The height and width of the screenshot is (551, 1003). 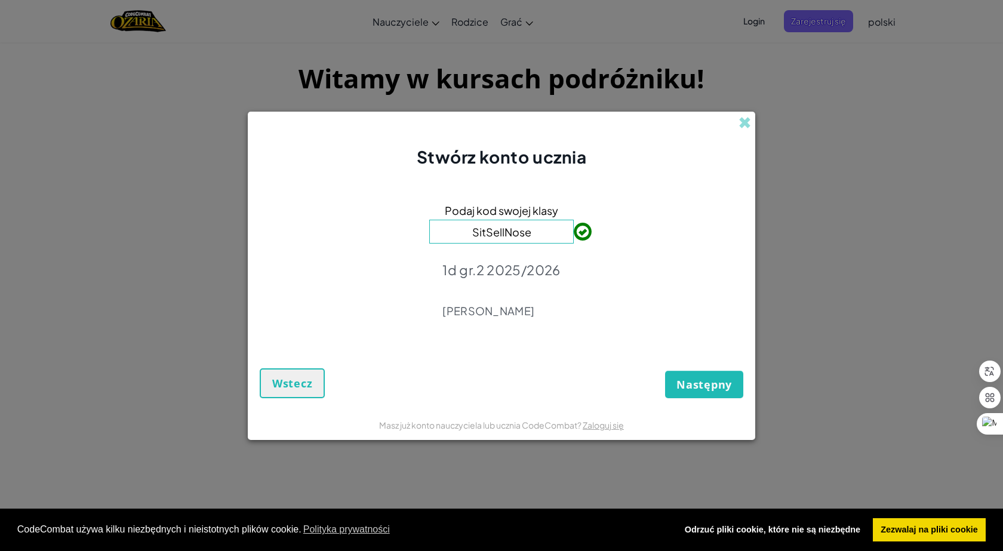 I want to click on a: zezwól na pliki cookie, so click(x=929, y=530).